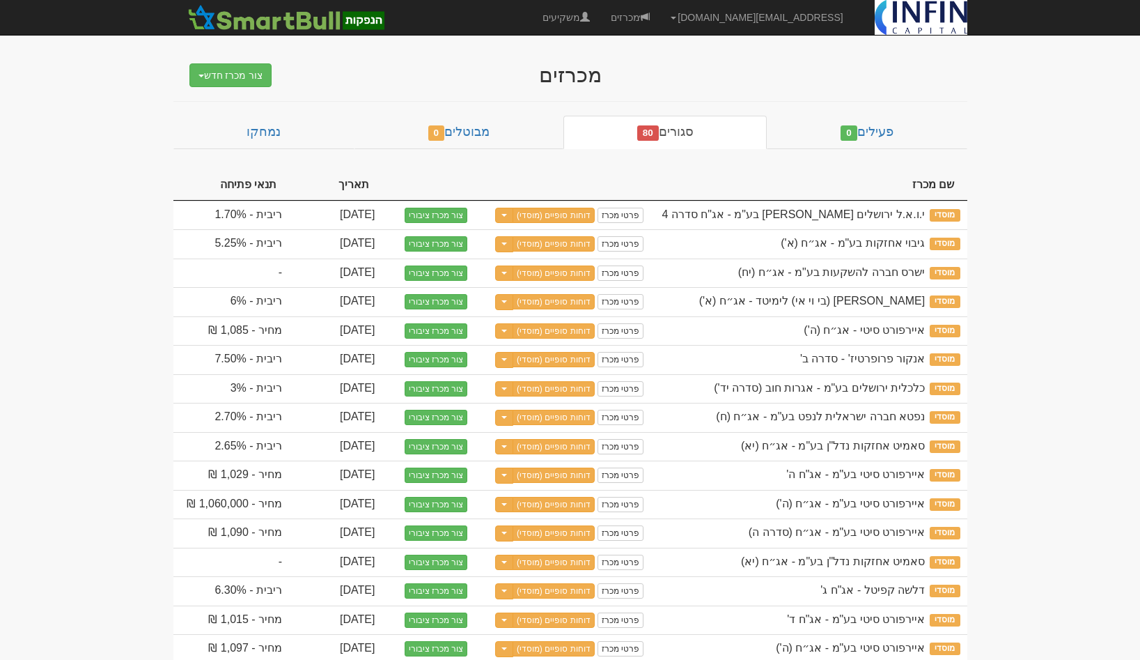 This screenshot has width=1140, height=660. What do you see at coordinates (335, 185) in the screenshot?
I see `th: תאריך` at bounding box center [335, 185].